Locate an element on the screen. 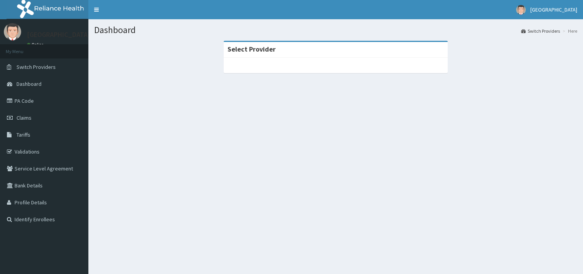 The height and width of the screenshot is (274, 583). a: Online is located at coordinates (36, 45).